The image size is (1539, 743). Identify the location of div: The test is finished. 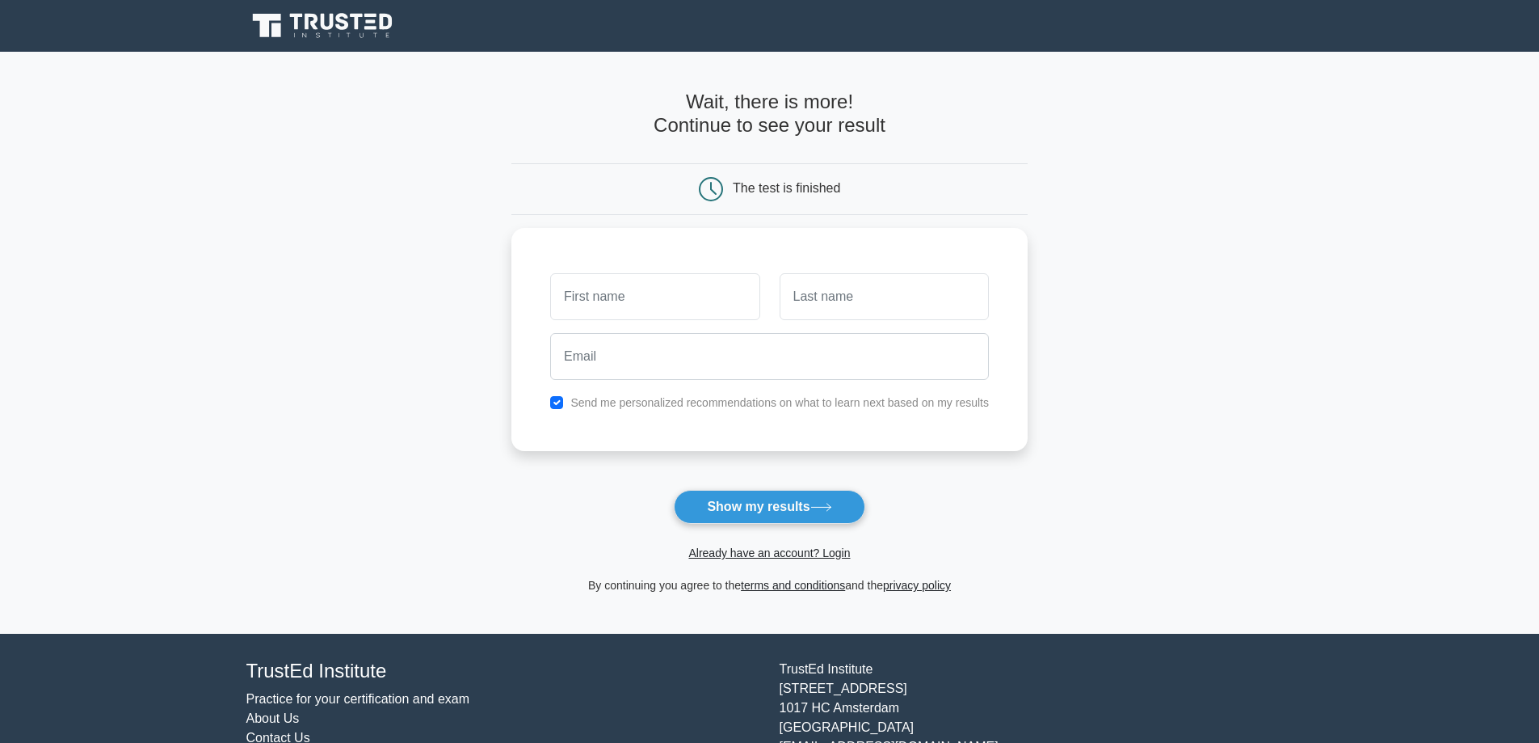
(786, 187).